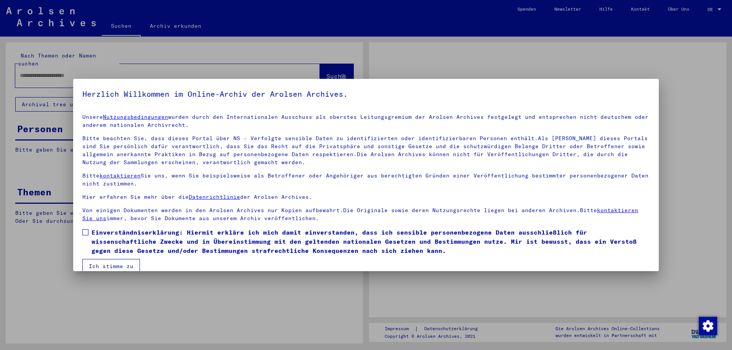  What do you see at coordinates (366, 215) in the screenshot?
I see `p: Von einigen Dokumenten werden in den Arolsen Archives nur Kopien aufbewahrt.Die Originale sowie d...` at bounding box center [366, 215].